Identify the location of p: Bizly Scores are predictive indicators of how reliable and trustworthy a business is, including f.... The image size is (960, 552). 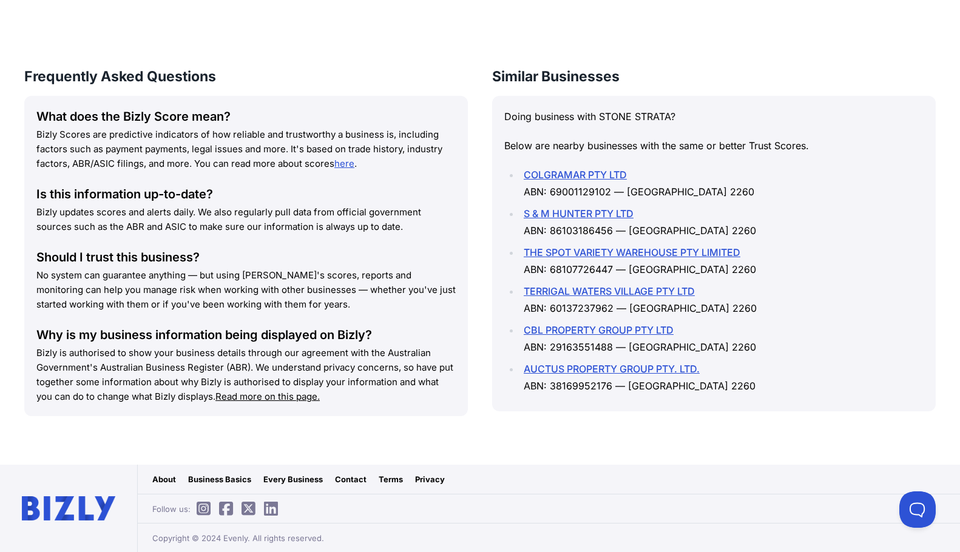
(246, 149).